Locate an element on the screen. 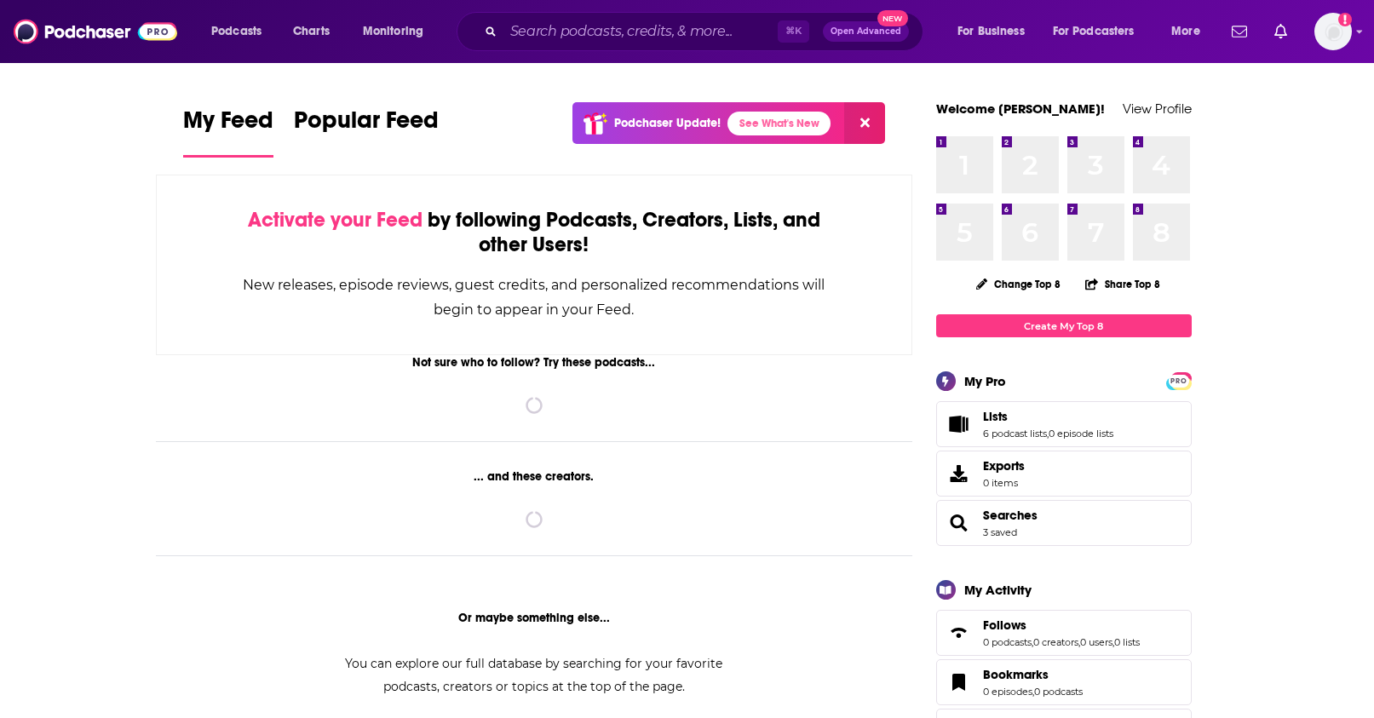 This screenshot has width=1374, height=718. div: Not sure who to follow? Try these podcasts... is located at coordinates (534, 362).